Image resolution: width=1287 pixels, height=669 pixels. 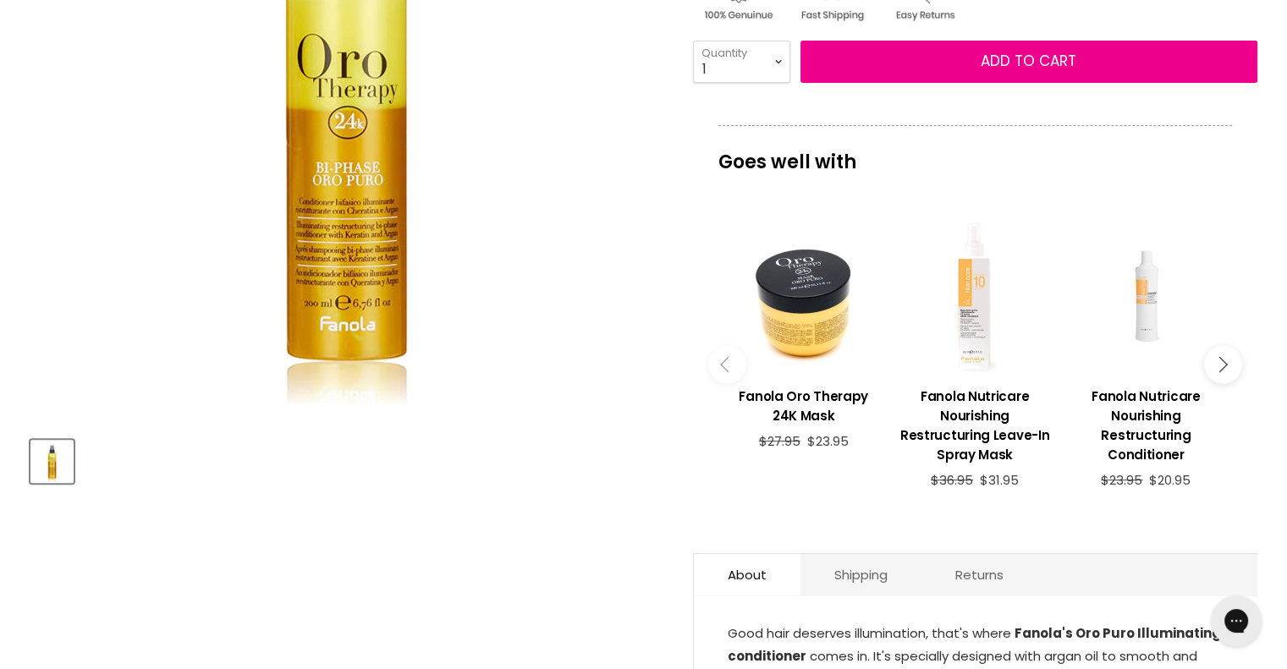 What do you see at coordinates (860, 574) in the screenshot?
I see `a: Shipping` at bounding box center [860, 574].